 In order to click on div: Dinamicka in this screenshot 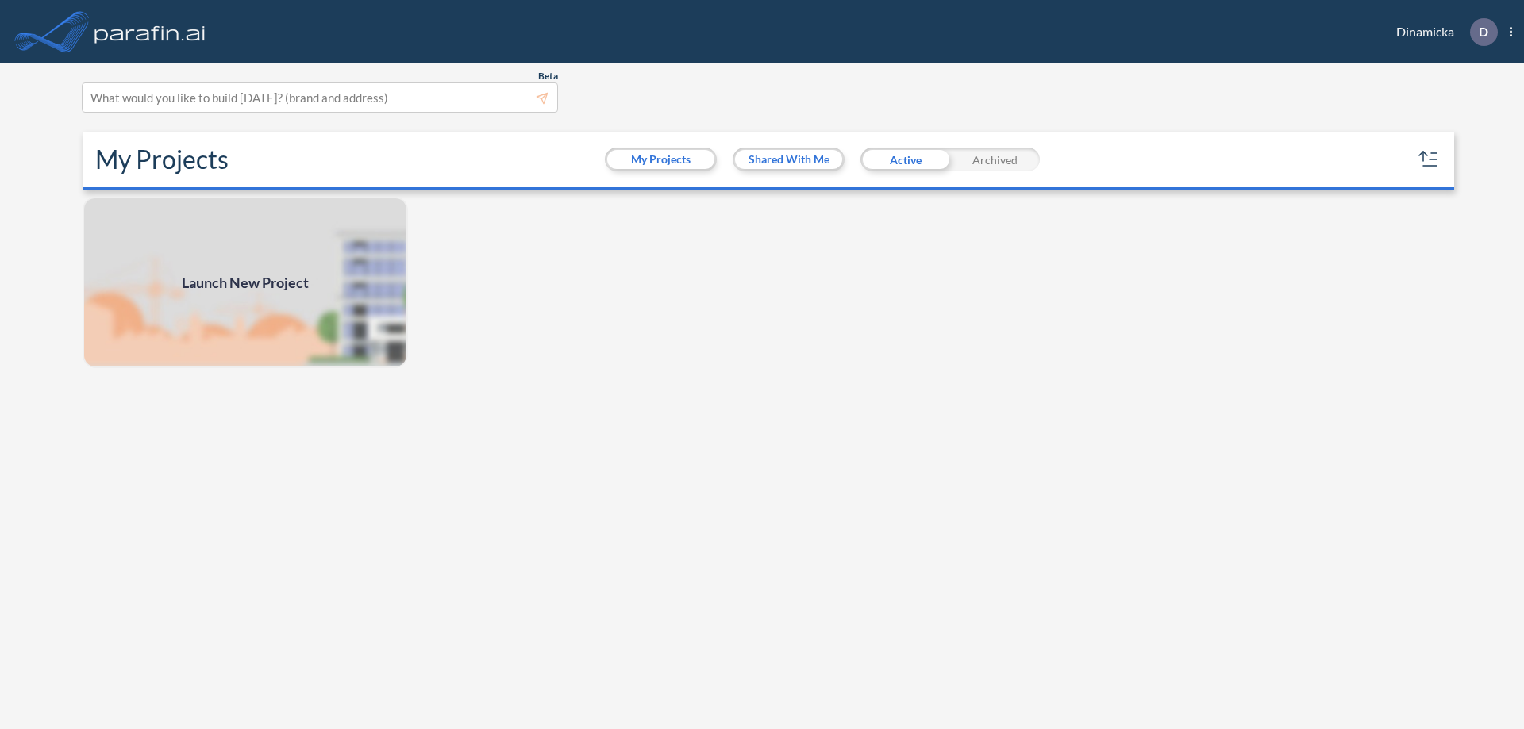, I will do `click(1442, 32)`.